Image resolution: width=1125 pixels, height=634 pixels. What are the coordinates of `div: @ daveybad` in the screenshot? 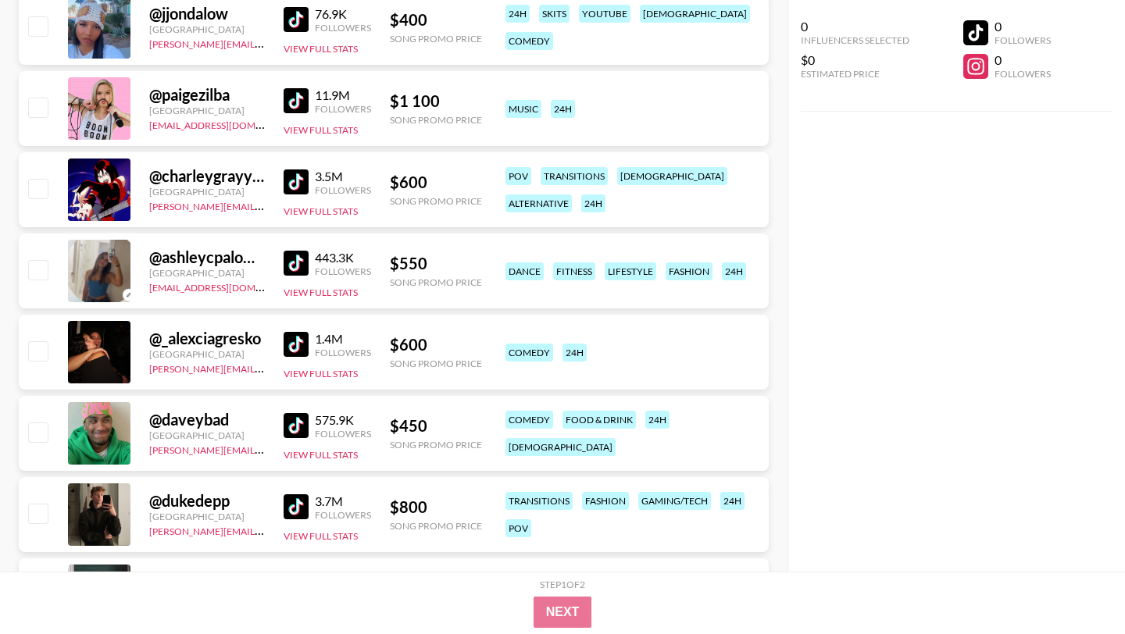 It's located at (207, 419).